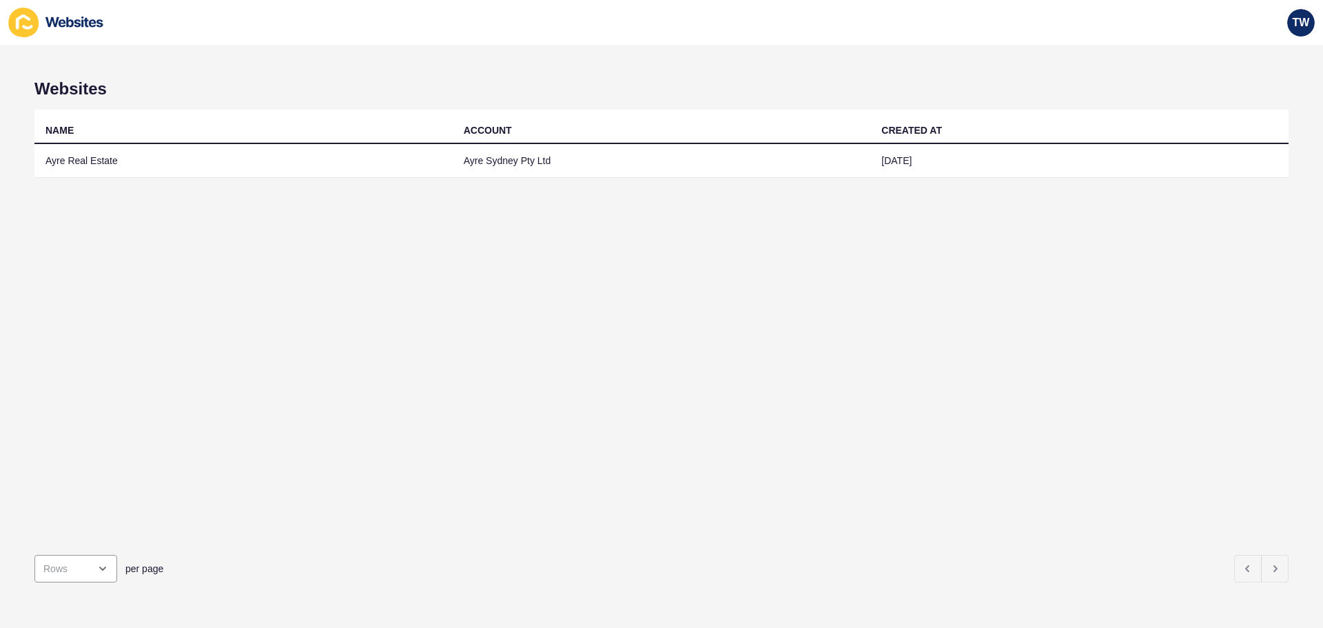  I want to click on div: CREATED AT, so click(912, 130).